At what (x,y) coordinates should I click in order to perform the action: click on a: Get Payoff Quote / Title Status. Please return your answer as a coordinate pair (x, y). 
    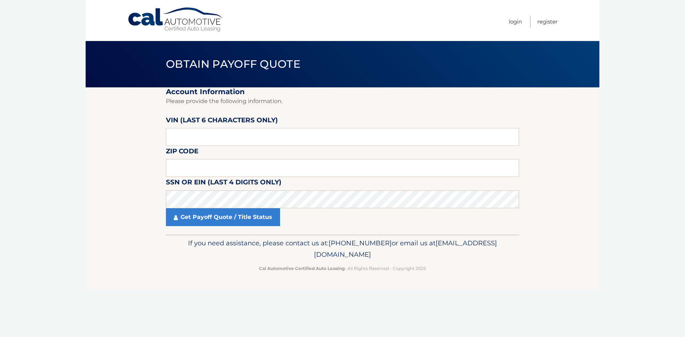
    Looking at the image, I should click on (223, 217).